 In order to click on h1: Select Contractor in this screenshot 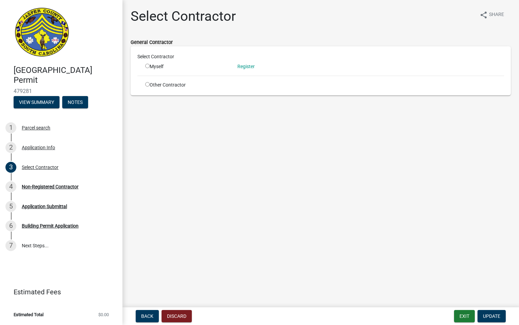, I will do `click(183, 16)`.